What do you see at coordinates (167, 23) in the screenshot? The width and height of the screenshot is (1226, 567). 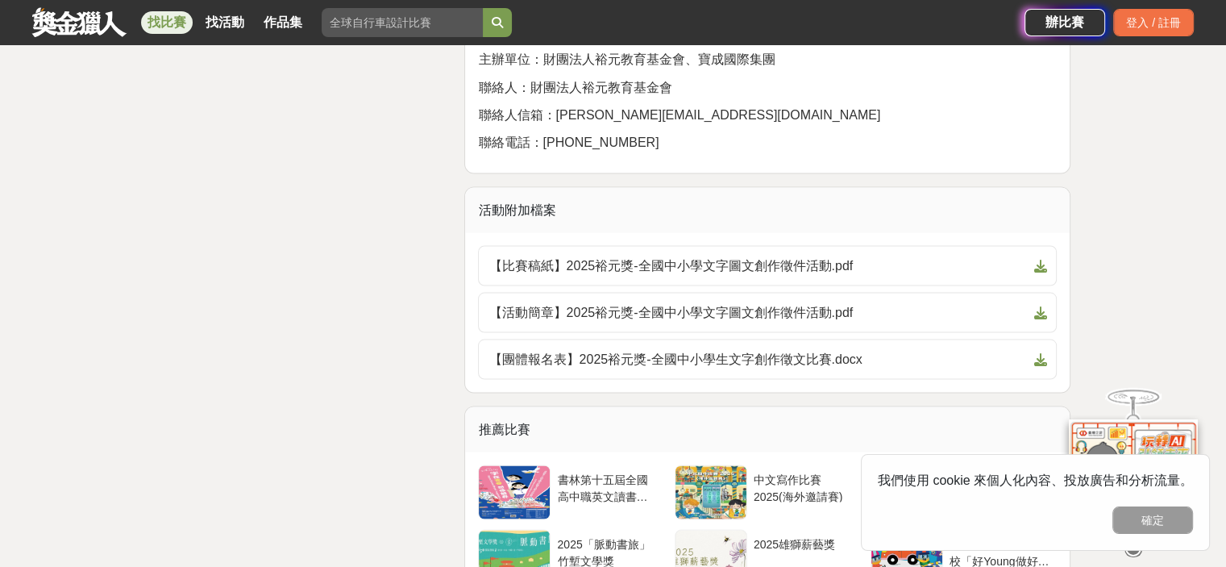 I see `a: 找比賽` at bounding box center [167, 23].